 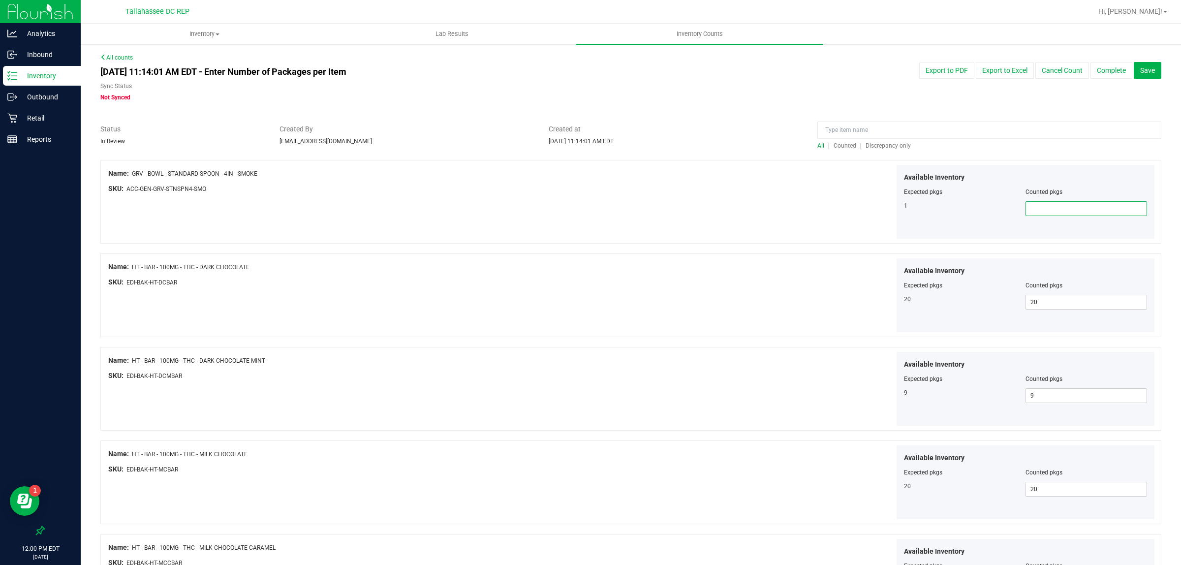 I want to click on span: Tallahassee DC REP, so click(x=157, y=11).